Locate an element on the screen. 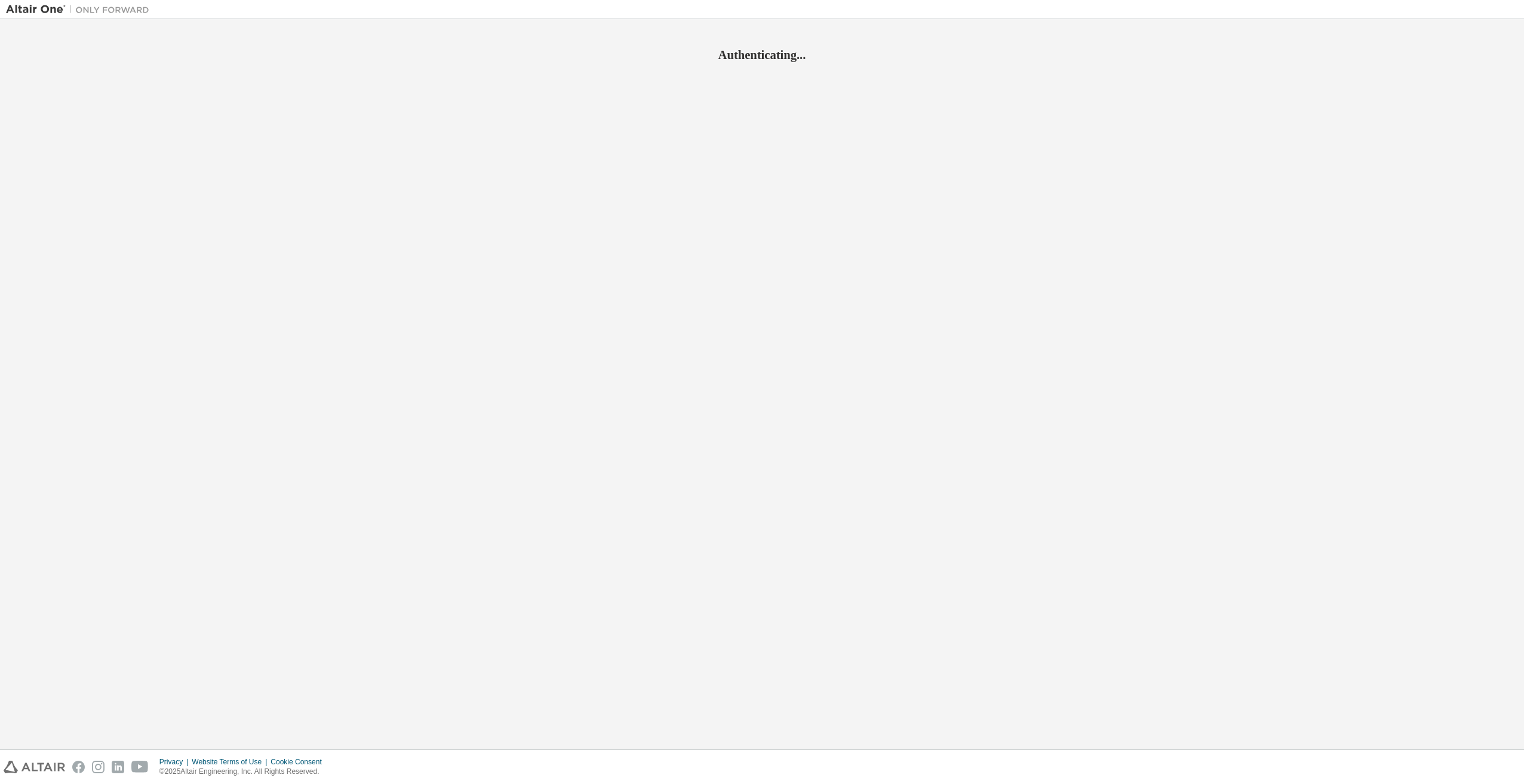 This screenshot has width=1524, height=784. img: youtube.svg is located at coordinates (140, 767).